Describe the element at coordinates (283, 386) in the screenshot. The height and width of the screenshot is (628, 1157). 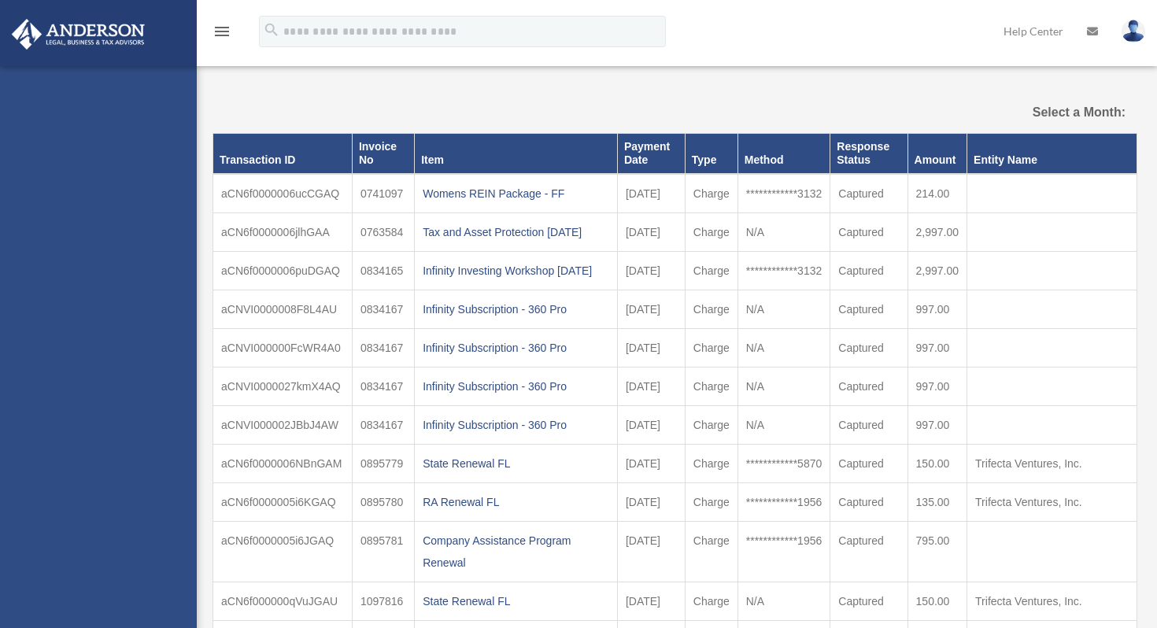
I see `td: aCNVI0000027kmX4AQ` at that location.